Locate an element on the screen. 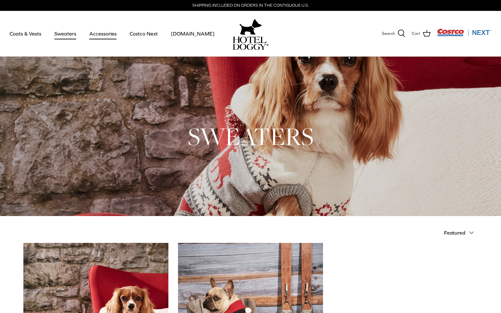 This screenshot has height=313, width=501. a: Sweaters is located at coordinates (65, 34).